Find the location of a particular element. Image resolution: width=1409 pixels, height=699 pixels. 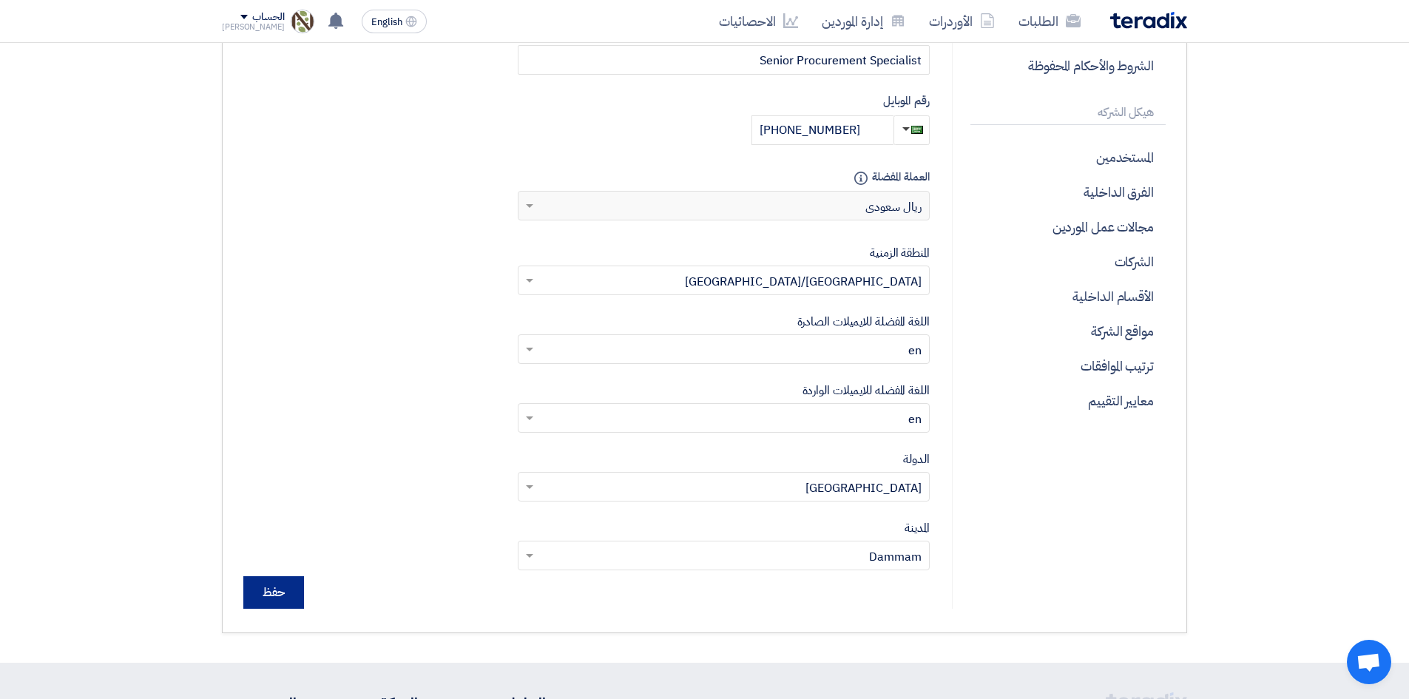

label: اللغة المفضلة للايميلات الصادرة is located at coordinates (863, 322).